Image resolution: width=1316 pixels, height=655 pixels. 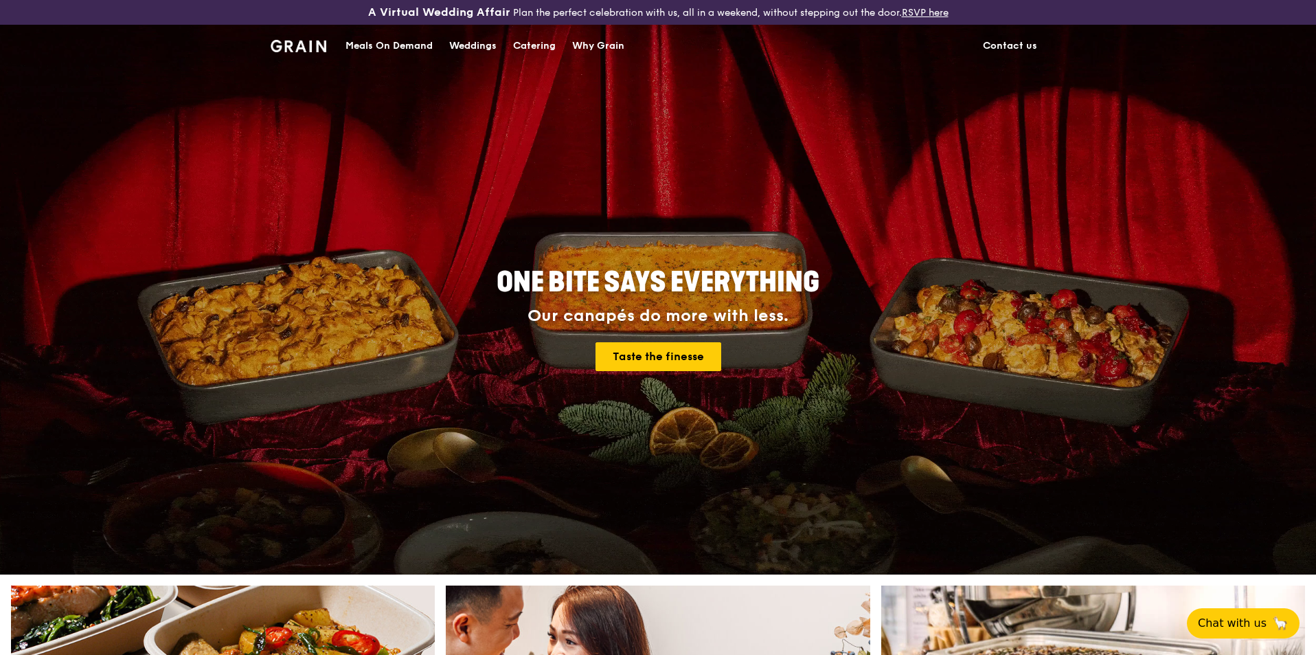 What do you see at coordinates (534, 46) in the screenshot?
I see `div: Catering` at bounding box center [534, 46].